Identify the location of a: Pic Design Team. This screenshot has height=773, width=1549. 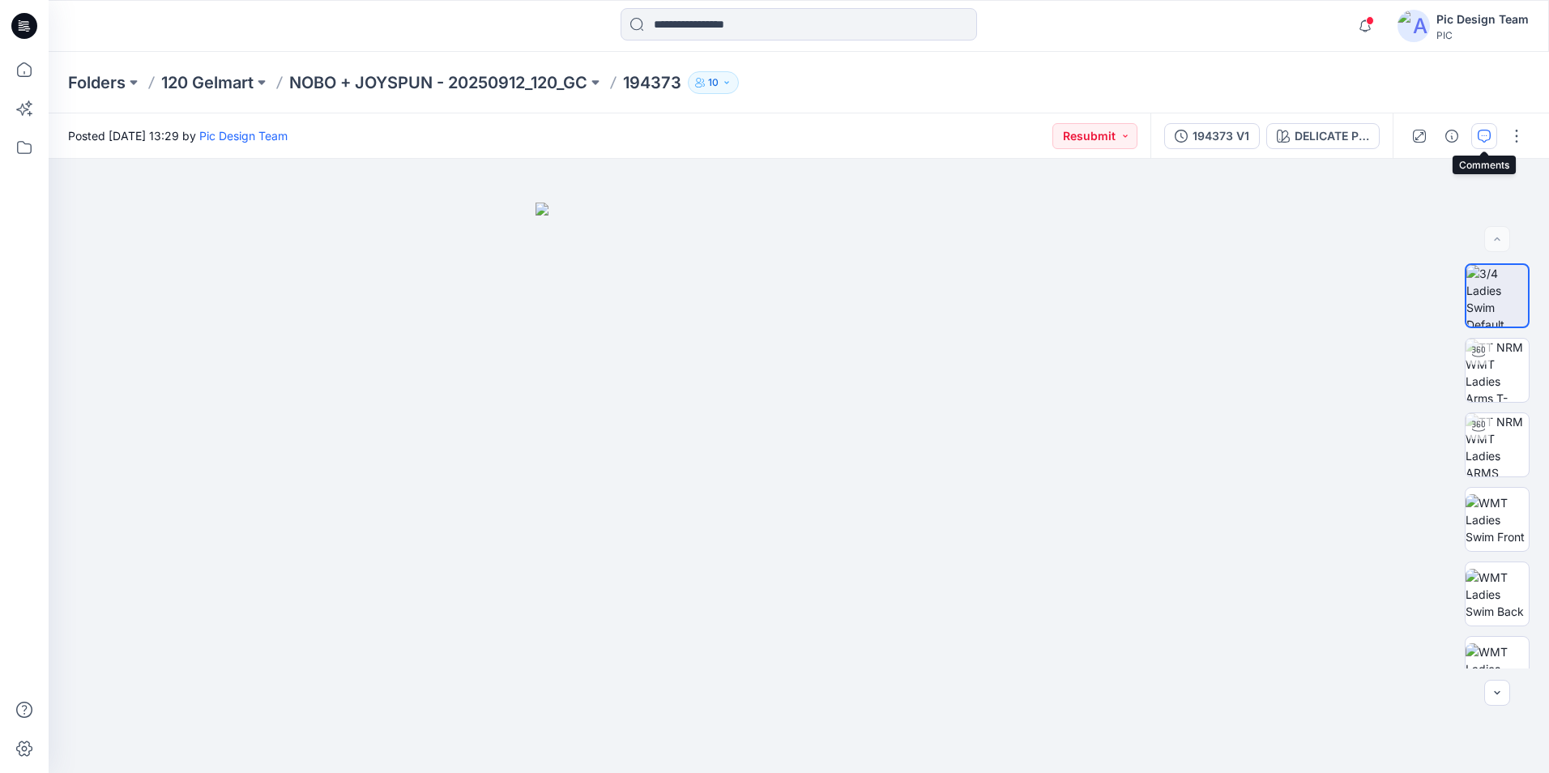
(243, 135).